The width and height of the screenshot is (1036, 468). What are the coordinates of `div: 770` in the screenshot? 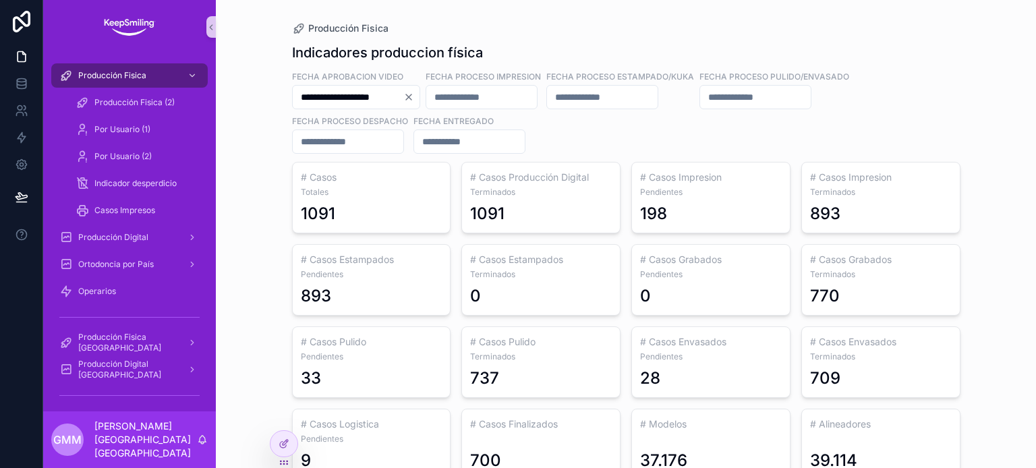 It's located at (825, 296).